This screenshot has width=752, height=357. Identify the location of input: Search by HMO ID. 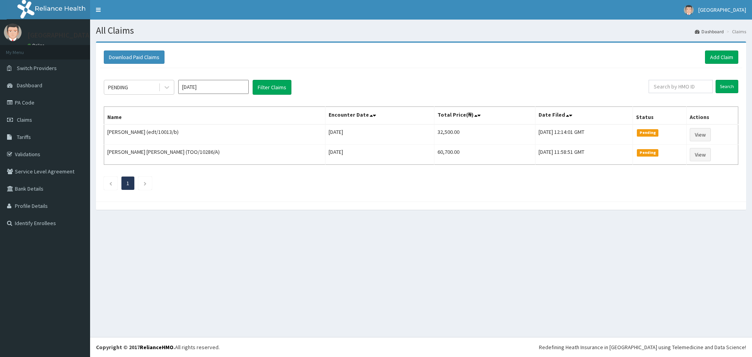
(681, 87).